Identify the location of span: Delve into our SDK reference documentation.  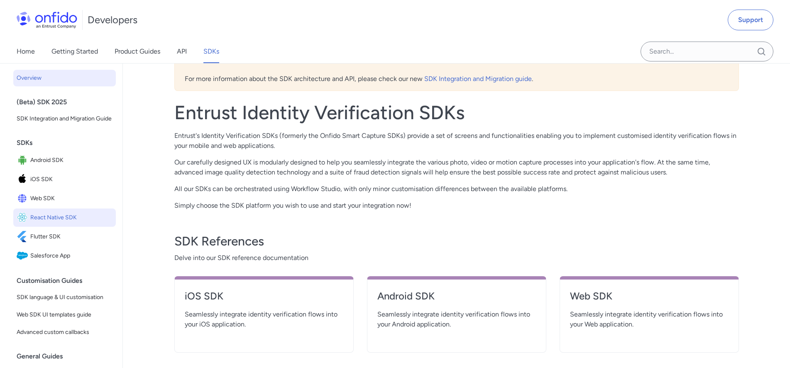
(457, 258).